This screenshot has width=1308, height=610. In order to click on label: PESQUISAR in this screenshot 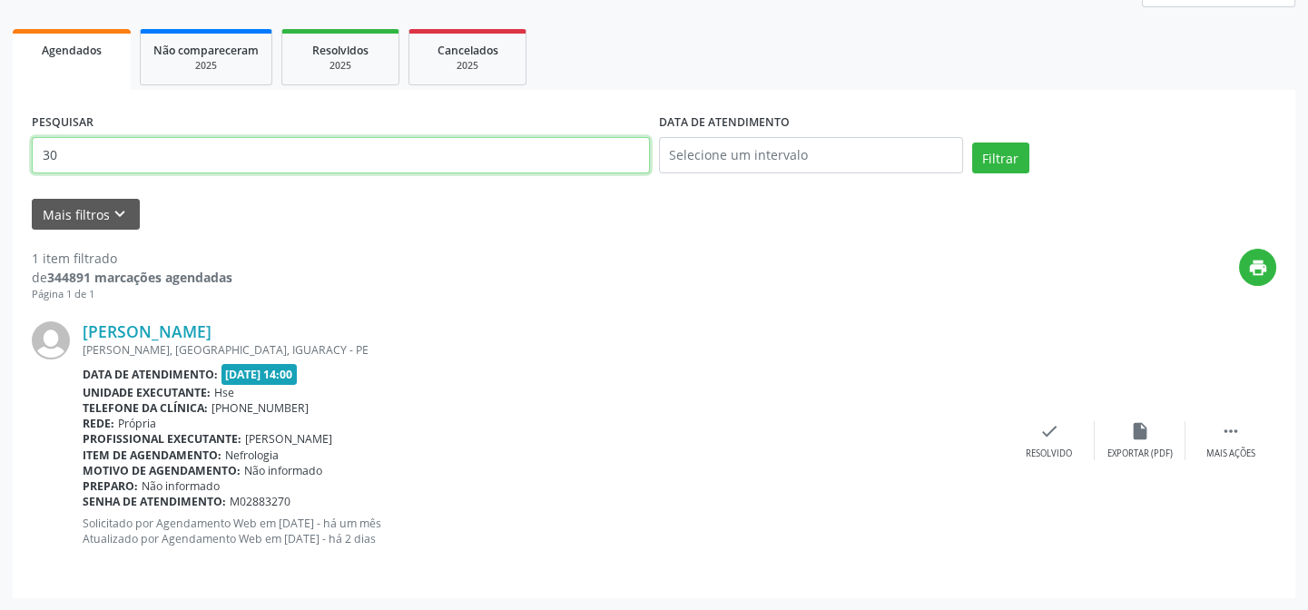, I will do `click(63, 123)`.